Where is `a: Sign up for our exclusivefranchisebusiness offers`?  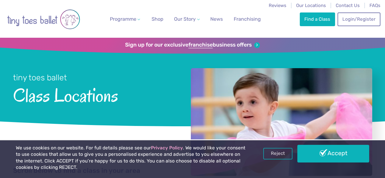
a: Sign up for our exclusivefranchisebusiness offers is located at coordinates (192, 45).